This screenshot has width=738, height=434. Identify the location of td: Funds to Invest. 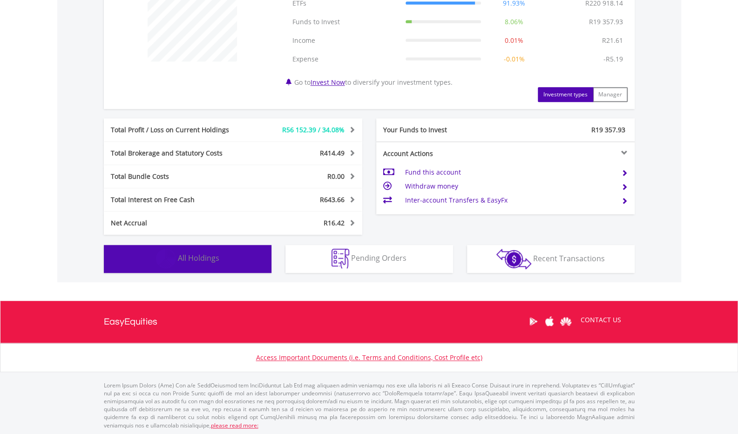
(344, 22).